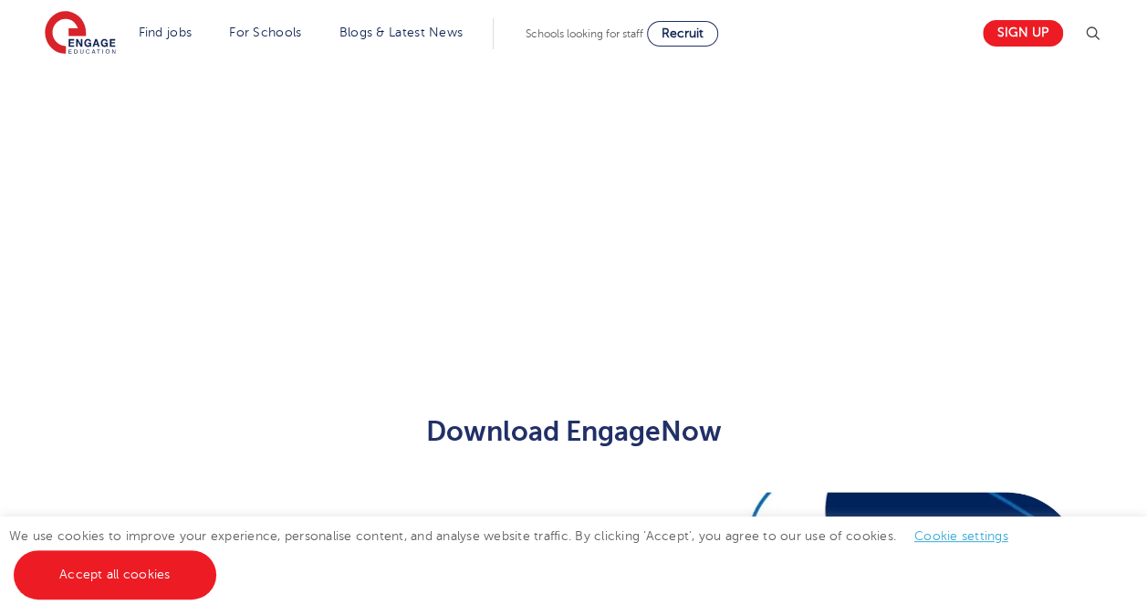 This screenshot has height=615, width=1147. I want to click on a: For Schools, so click(265, 32).